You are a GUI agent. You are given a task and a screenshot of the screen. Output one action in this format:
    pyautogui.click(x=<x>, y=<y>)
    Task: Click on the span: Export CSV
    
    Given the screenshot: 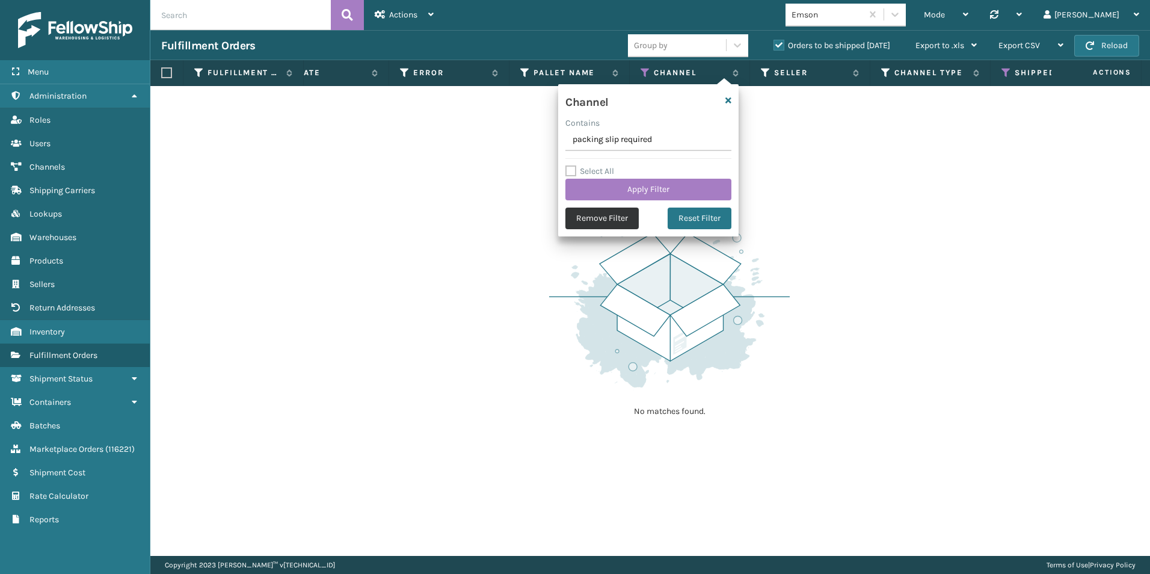 What is the action you would take?
    pyautogui.click(x=1019, y=45)
    